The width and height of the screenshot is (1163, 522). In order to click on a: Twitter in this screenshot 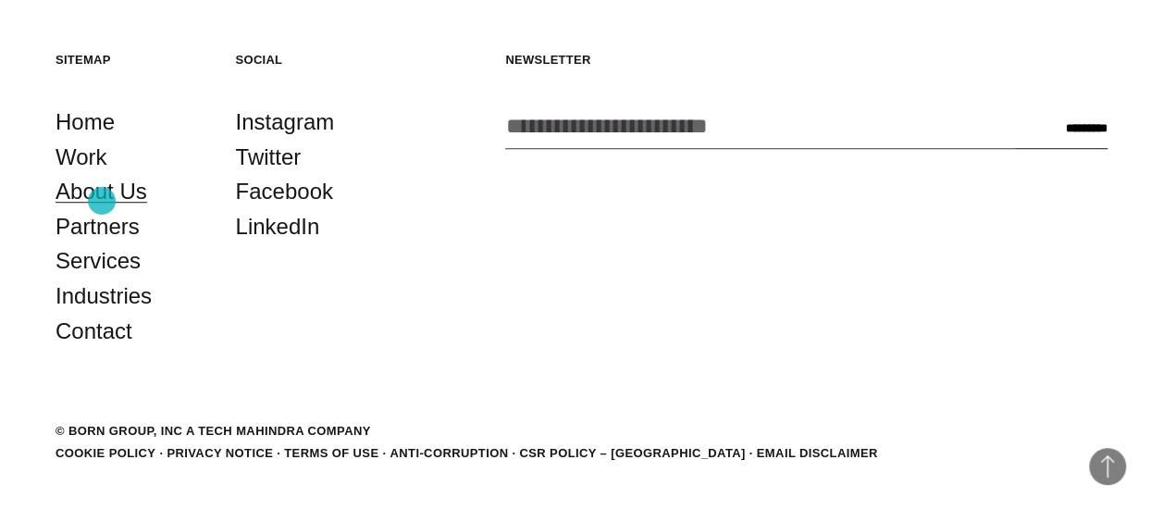, I will do `click(268, 157)`.